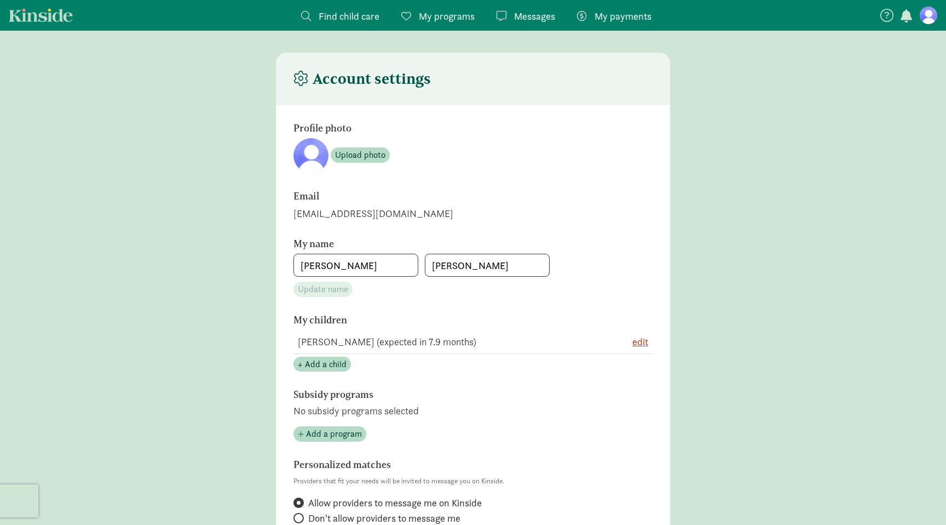 Image resolution: width=946 pixels, height=525 pixels. Describe the element at coordinates (444, 128) in the screenshot. I see `h6: Profile photo` at that location.